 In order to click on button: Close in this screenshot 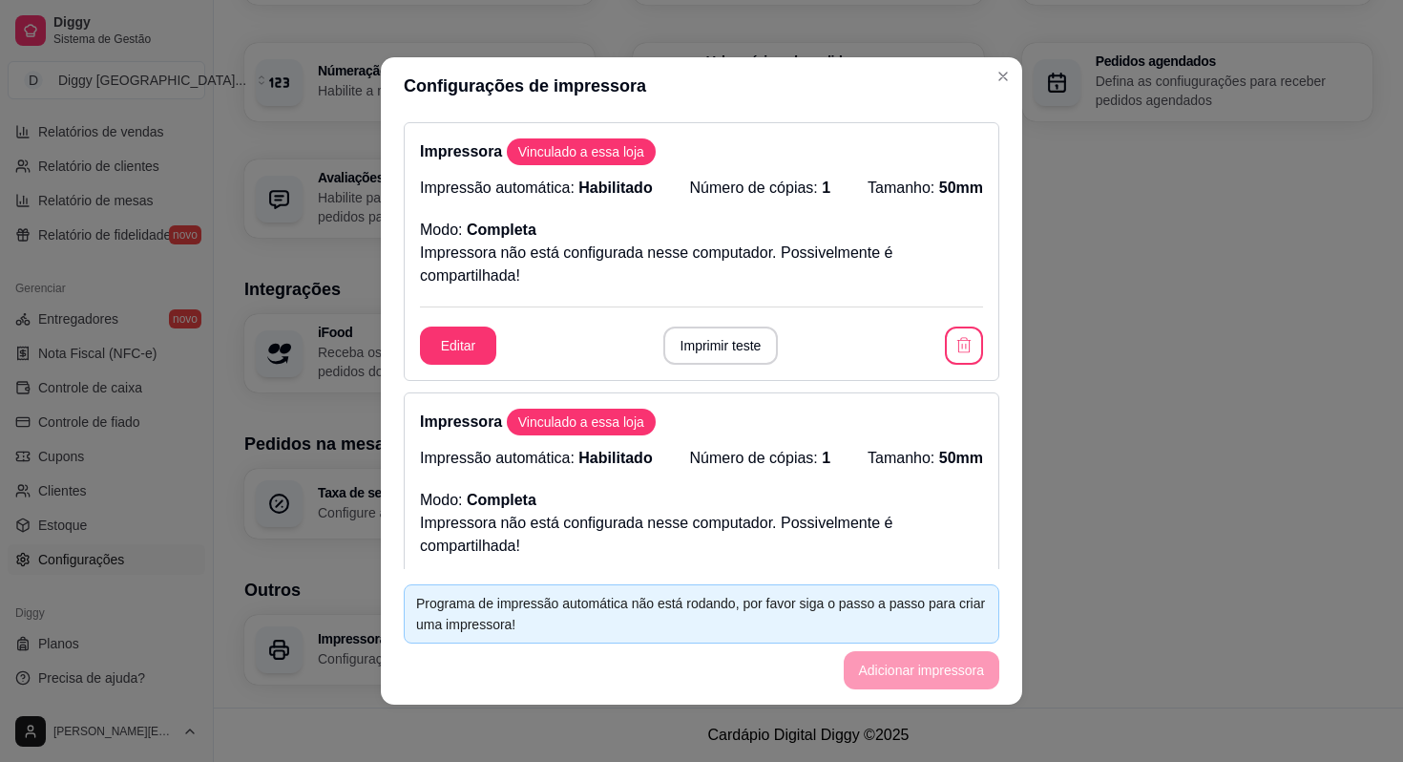, I will do `click(1003, 76)`.